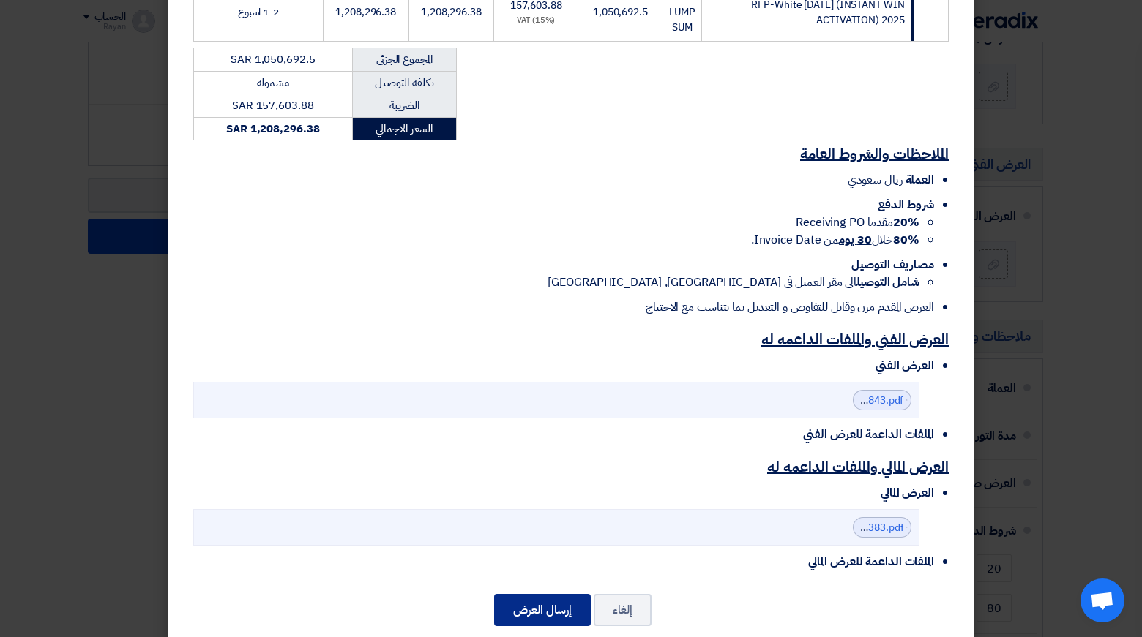 Image resolution: width=1142 pixels, height=637 pixels. I want to click on u: الملاحظات والشروط العامة, so click(874, 154).